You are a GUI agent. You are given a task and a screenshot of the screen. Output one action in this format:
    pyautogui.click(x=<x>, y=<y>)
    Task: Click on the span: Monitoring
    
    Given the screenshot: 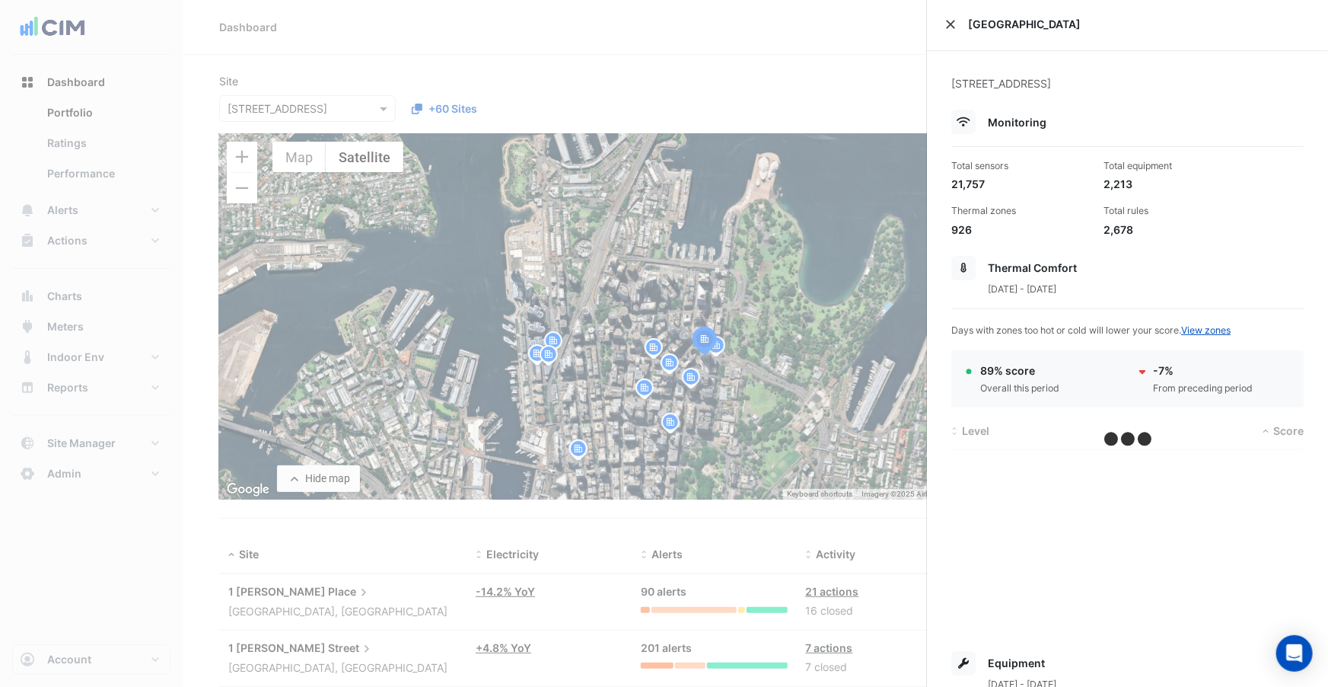 What is the action you would take?
    pyautogui.click(x=1017, y=122)
    